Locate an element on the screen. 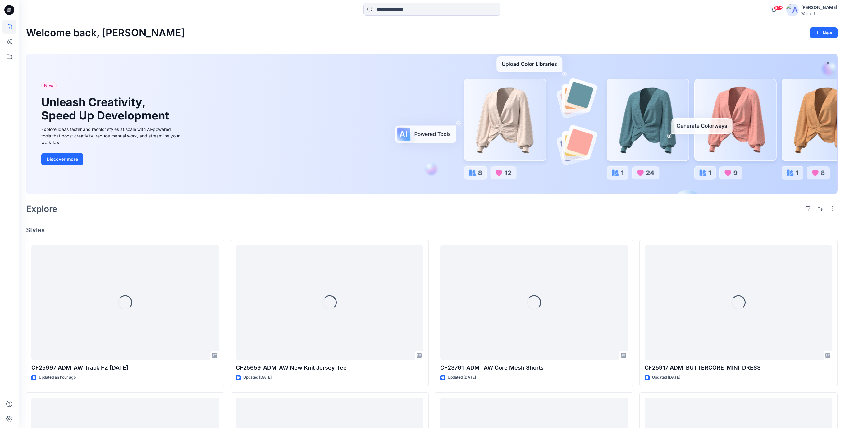 The image size is (845, 428). span: 99+ is located at coordinates (778, 8).